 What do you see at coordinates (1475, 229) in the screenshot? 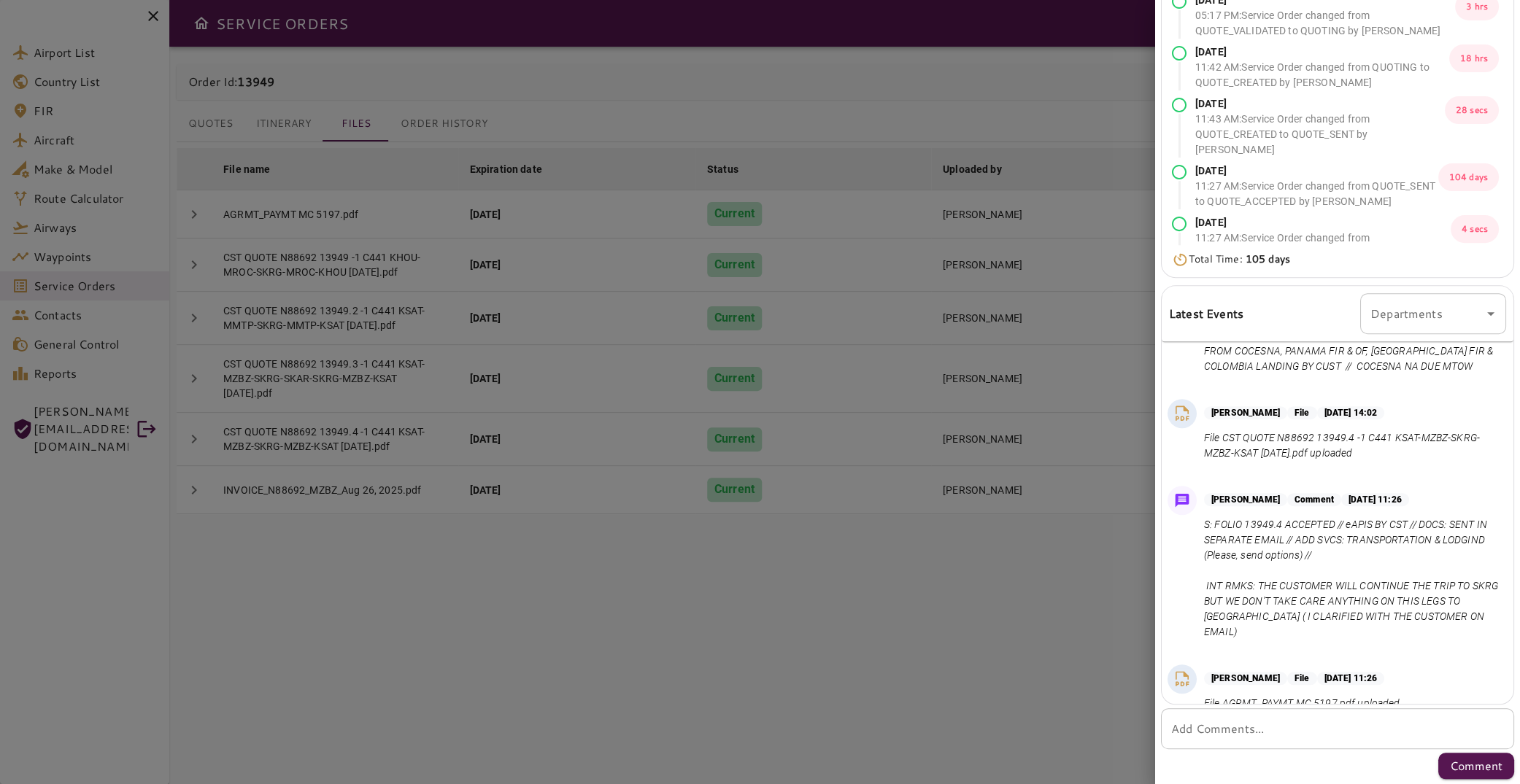
I see `p: 4 secs` at bounding box center [1475, 229].